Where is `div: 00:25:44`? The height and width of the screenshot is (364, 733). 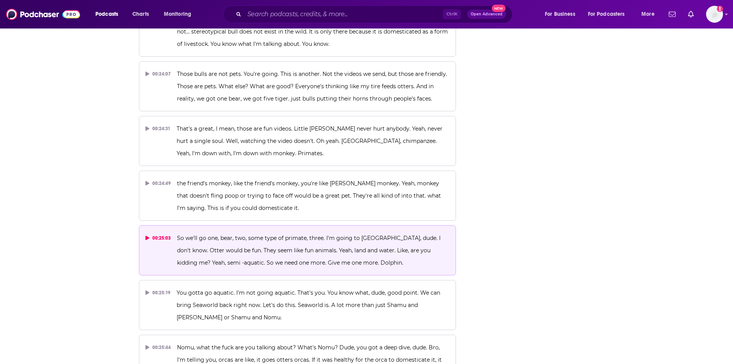
div: 00:25:44 is located at coordinates (158, 347).